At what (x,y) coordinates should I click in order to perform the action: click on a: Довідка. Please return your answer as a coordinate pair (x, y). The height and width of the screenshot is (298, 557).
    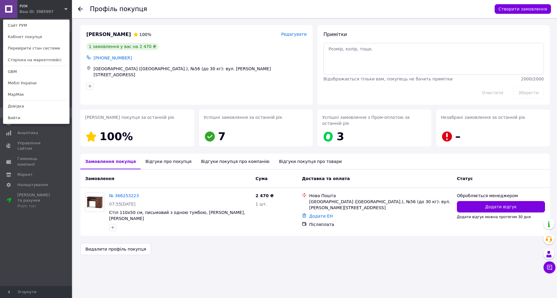
    Looking at the image, I should click on (36, 106).